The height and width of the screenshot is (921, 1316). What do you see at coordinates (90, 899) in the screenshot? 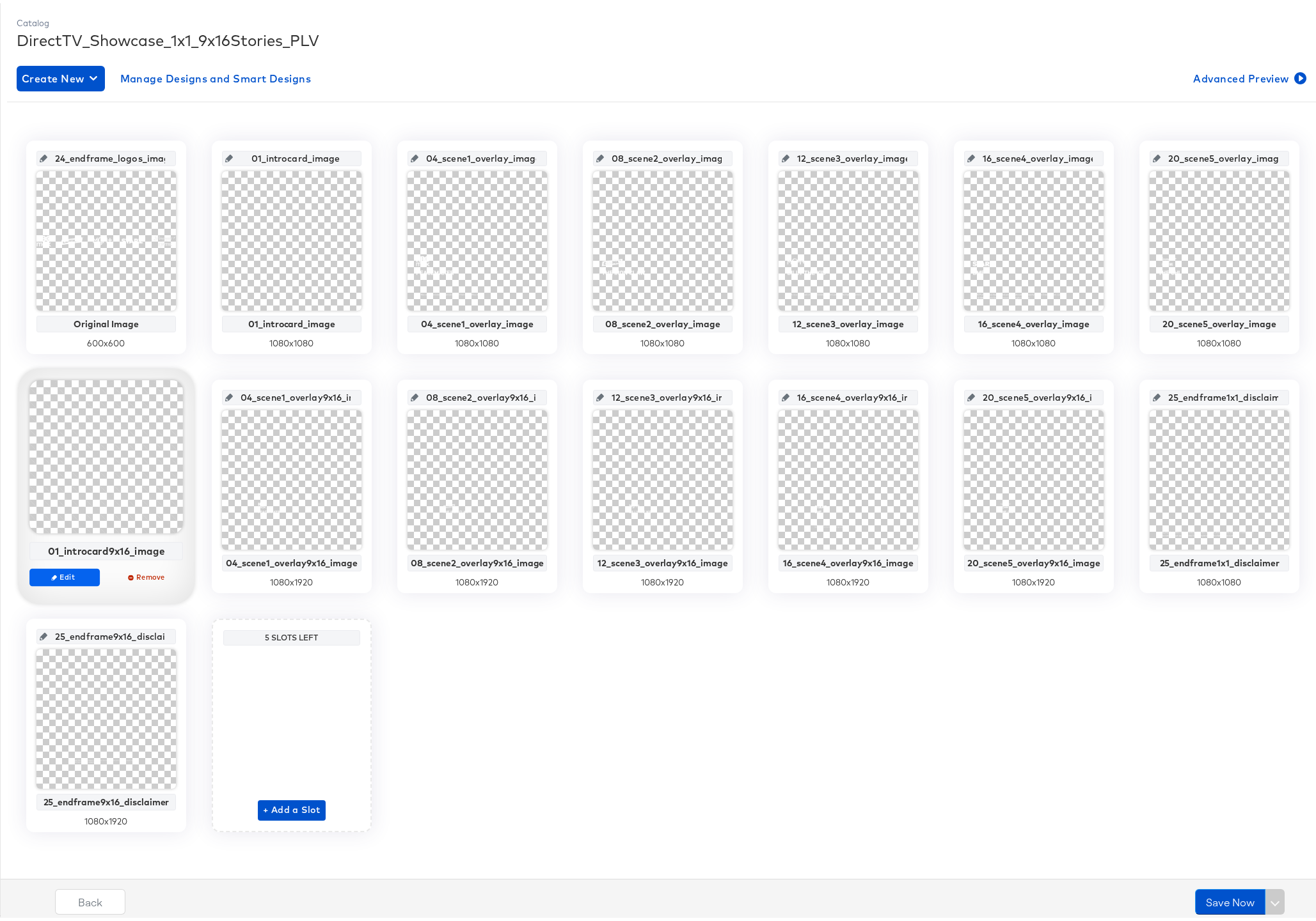
I see `button: Back` at bounding box center [90, 899].